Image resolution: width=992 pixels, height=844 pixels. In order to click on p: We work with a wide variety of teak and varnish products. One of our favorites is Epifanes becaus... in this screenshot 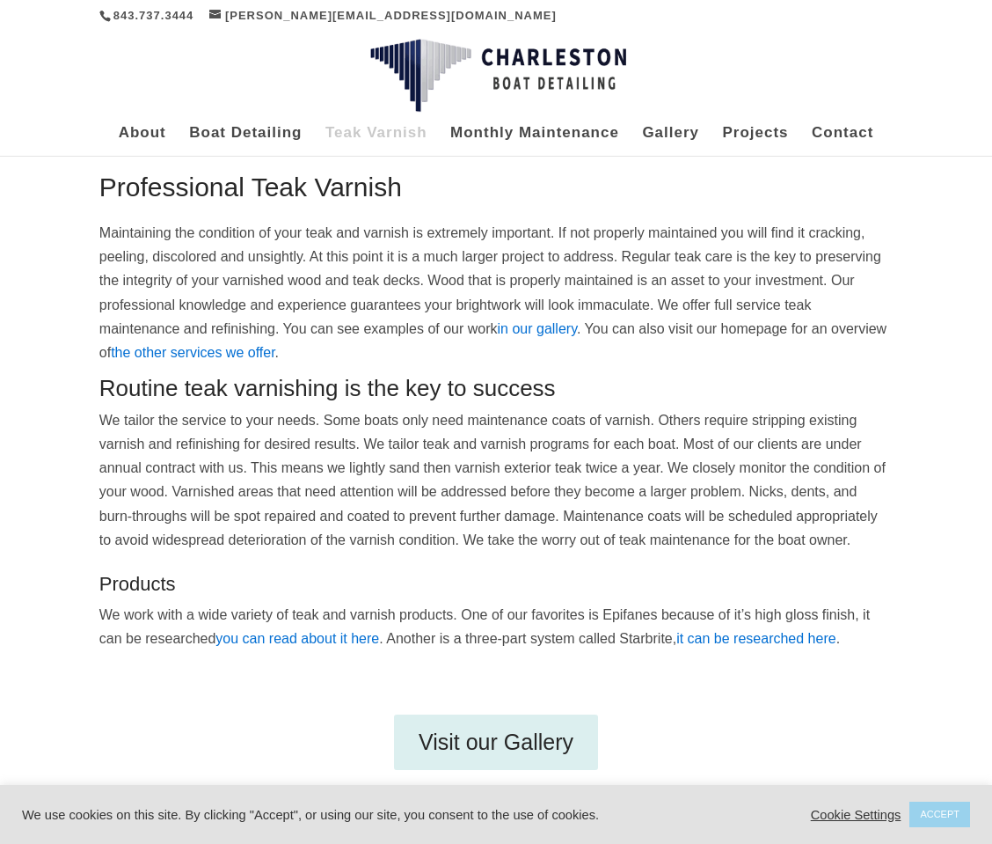, I will do `click(496, 626)`.